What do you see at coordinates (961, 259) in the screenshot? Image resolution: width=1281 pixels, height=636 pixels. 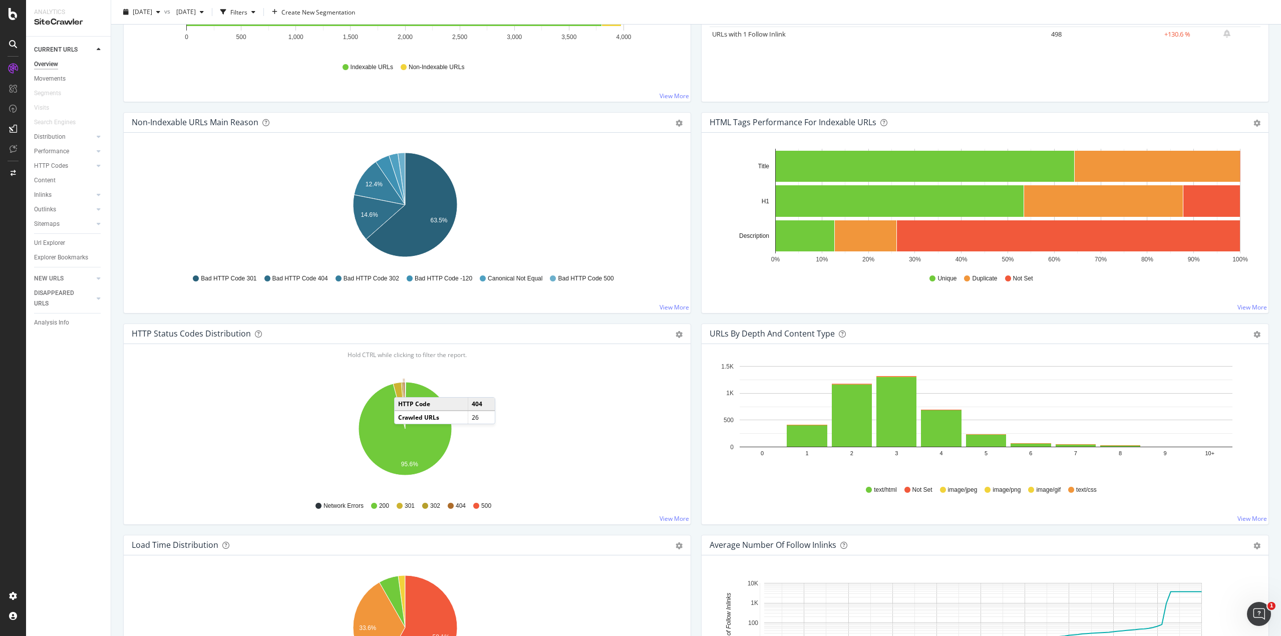 I see `text: 40%` at bounding box center [961, 259].